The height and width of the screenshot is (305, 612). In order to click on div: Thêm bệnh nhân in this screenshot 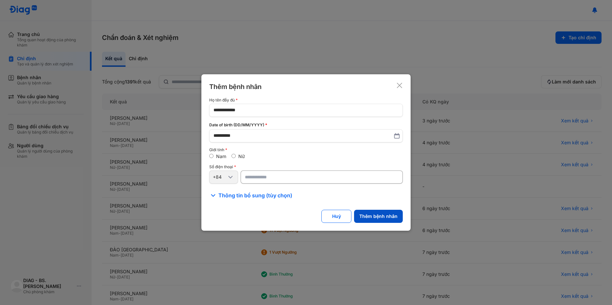, I will do `click(235, 87)`.